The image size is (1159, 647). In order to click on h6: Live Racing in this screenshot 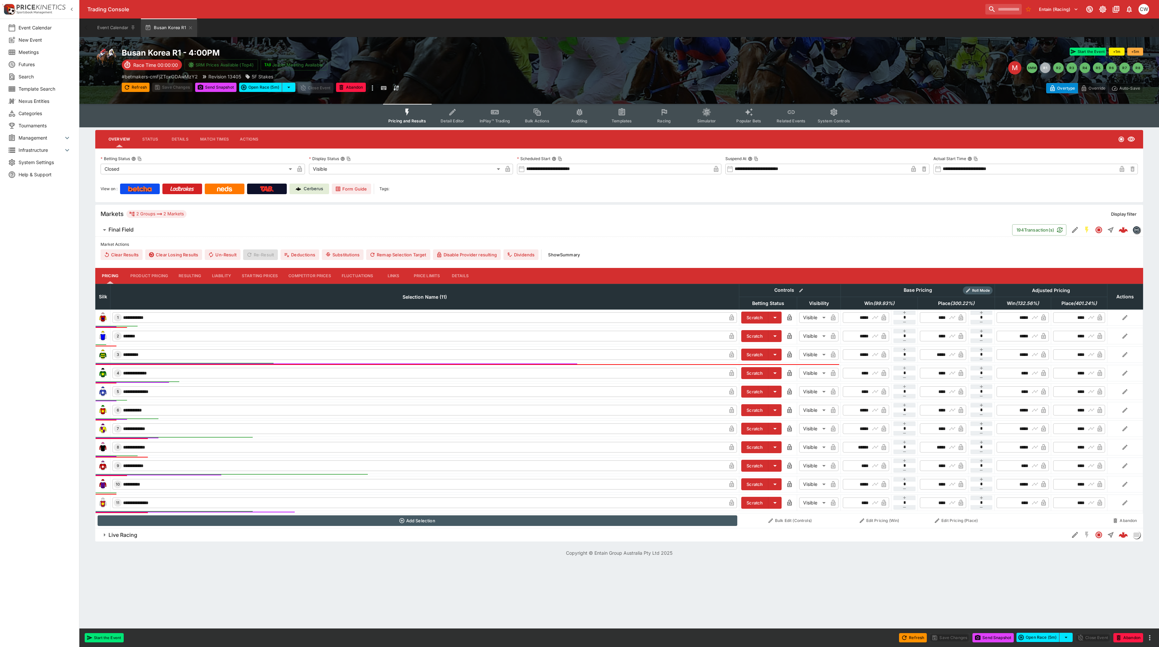, I will do `click(123, 535)`.